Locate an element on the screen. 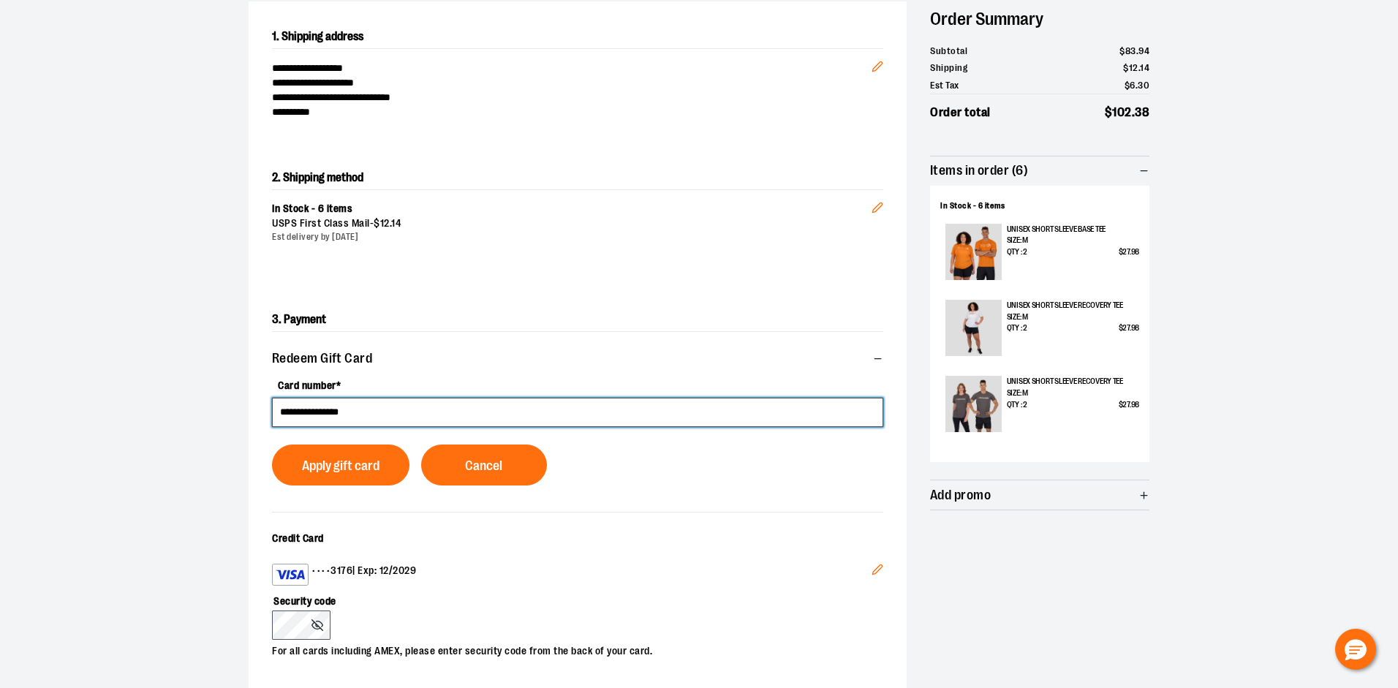 This screenshot has width=1398, height=688. span: 38 is located at coordinates (1142, 112).